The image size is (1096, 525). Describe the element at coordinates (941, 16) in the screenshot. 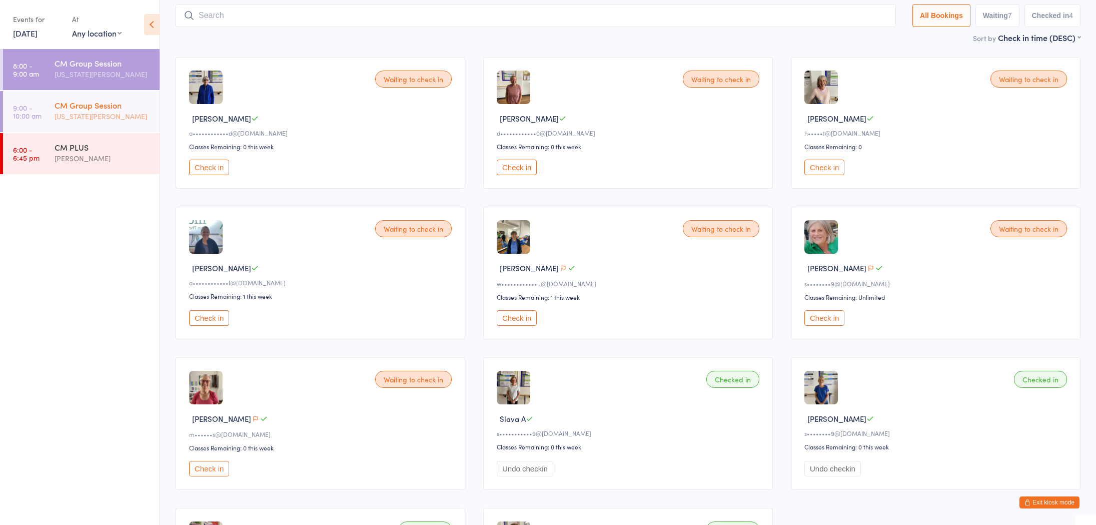

I see `button: All Bookings` at that location.